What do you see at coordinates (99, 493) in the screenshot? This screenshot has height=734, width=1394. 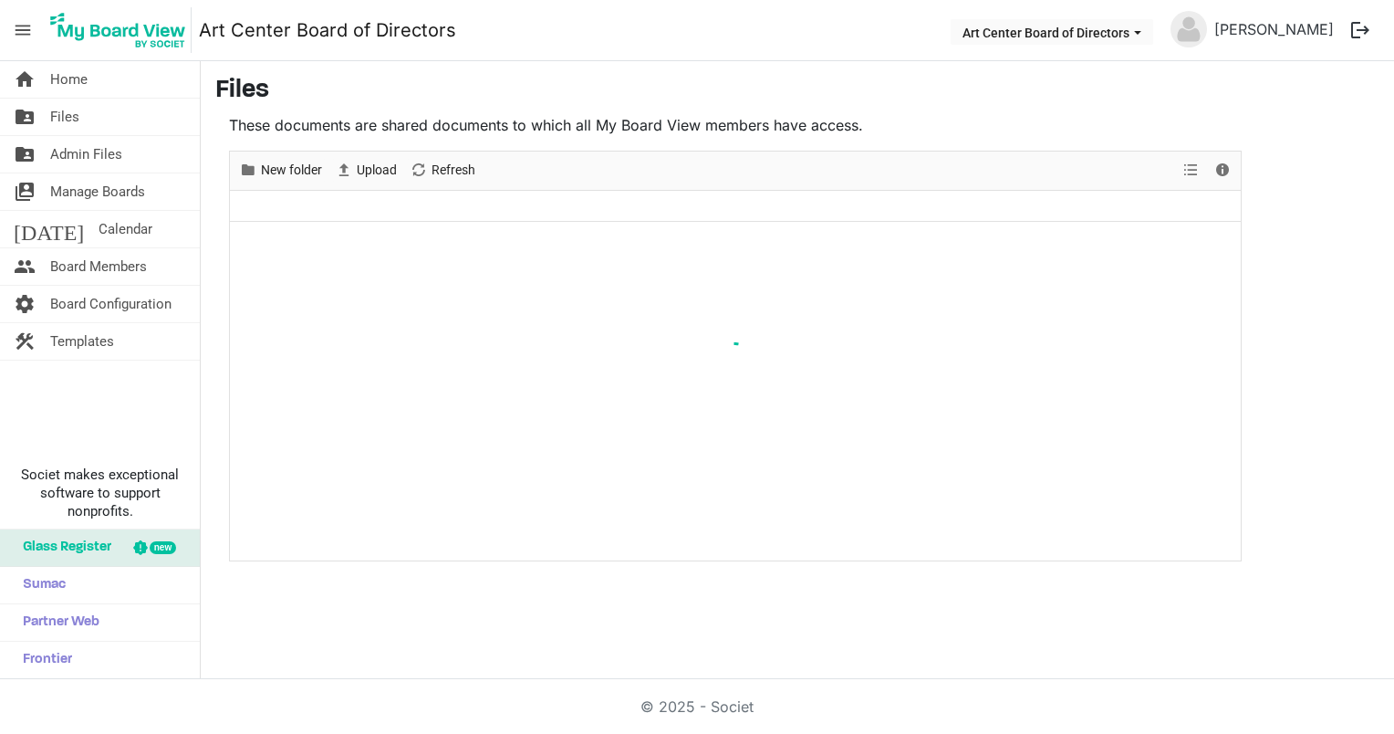 I see `span: Societ makes exceptional software to support nonprofits.` at bounding box center [99, 493].